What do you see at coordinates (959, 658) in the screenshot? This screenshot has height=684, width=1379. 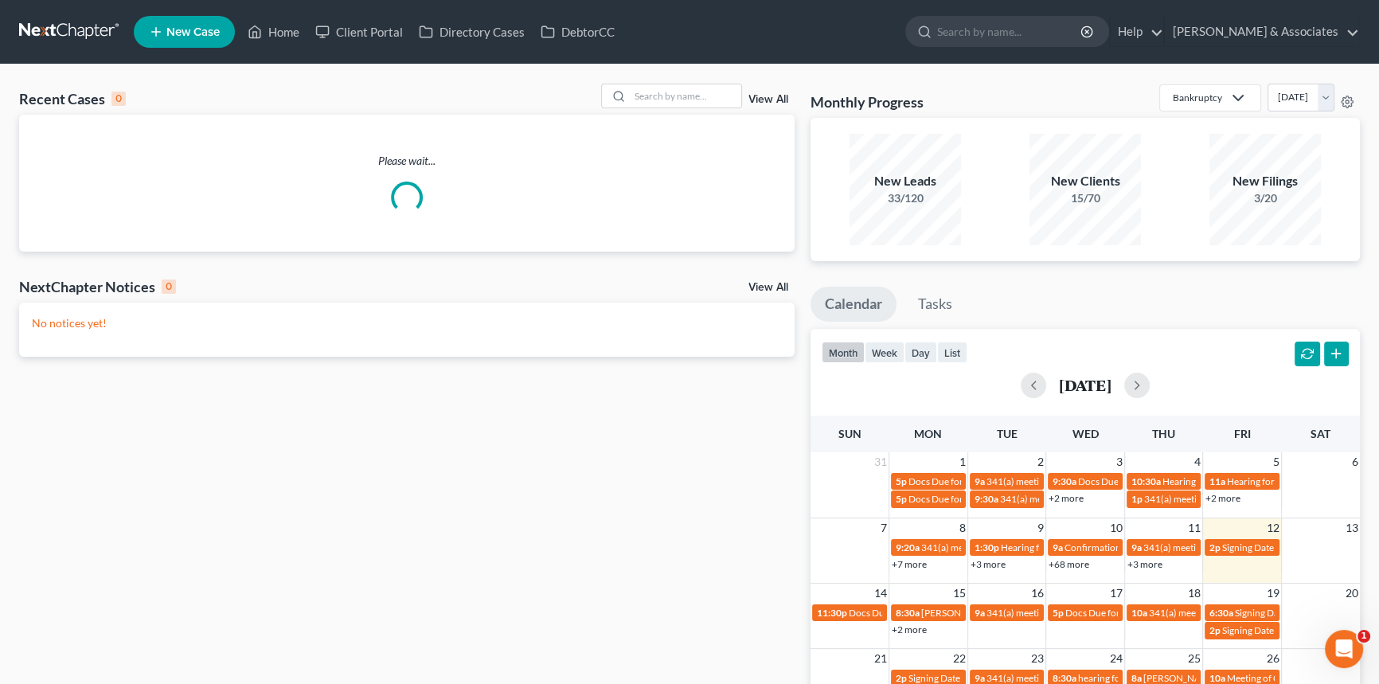 I see `span: 22` at bounding box center [959, 658].